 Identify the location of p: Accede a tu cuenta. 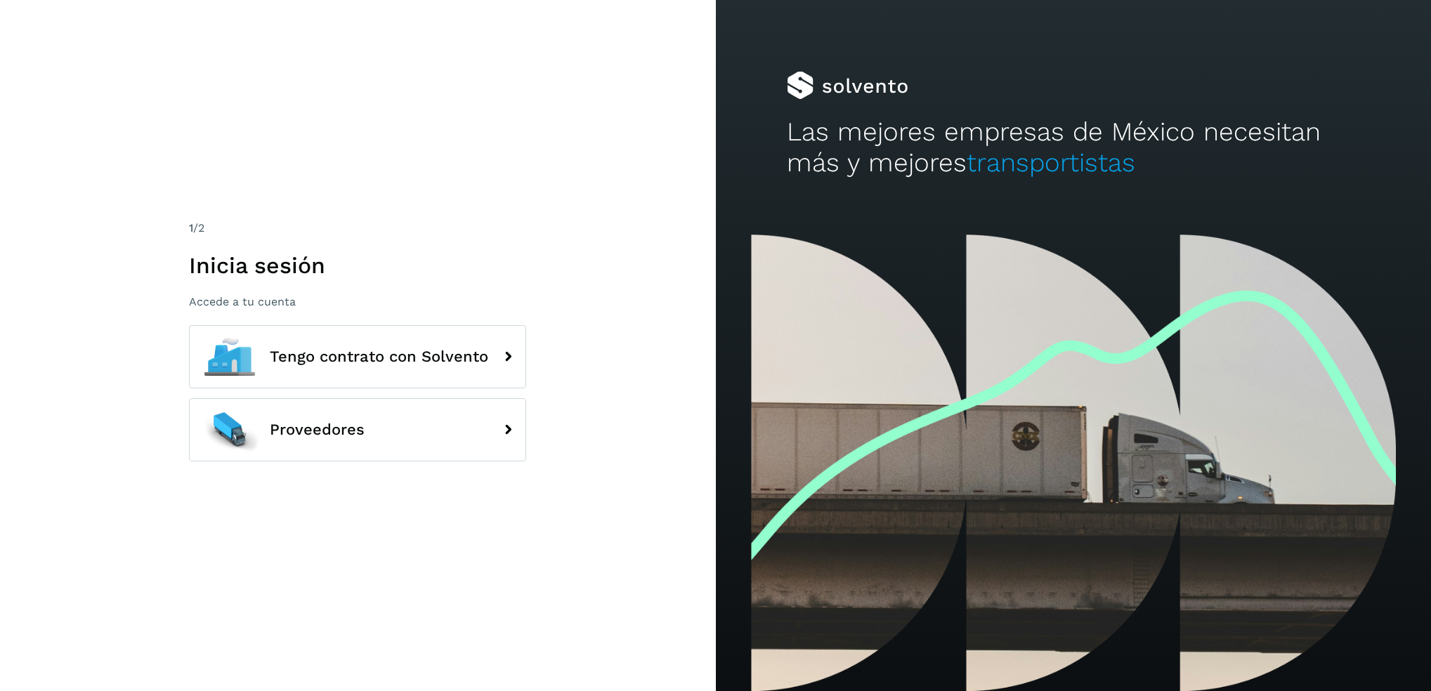
(357, 301).